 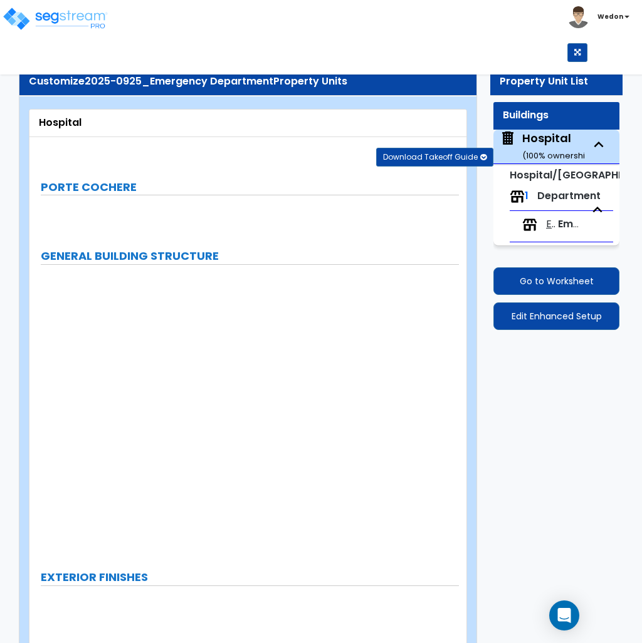 What do you see at coordinates (568, 195) in the screenshot?
I see `span: Department` at bounding box center [568, 195].